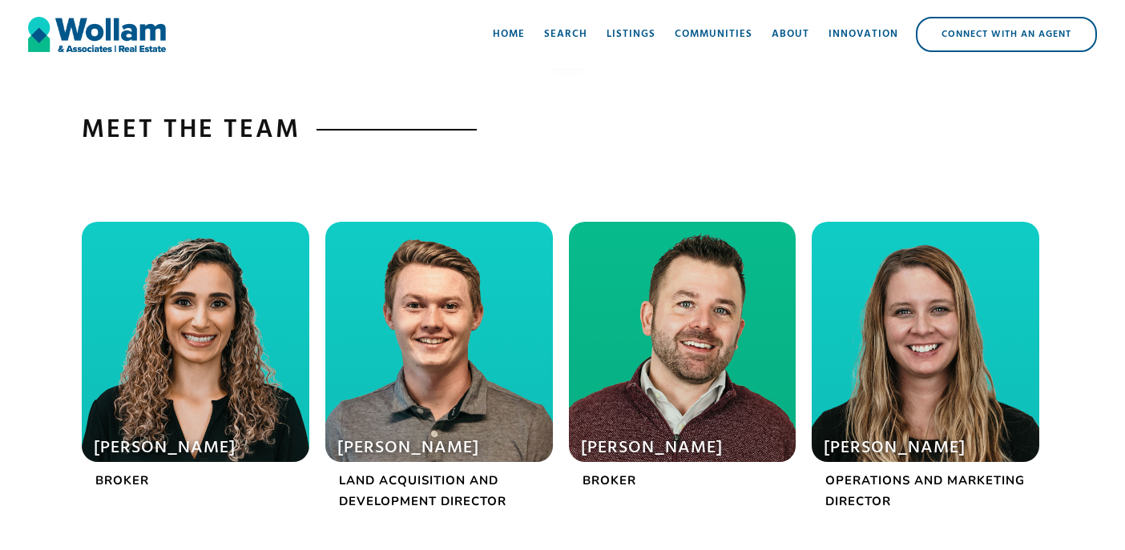  Describe the element at coordinates (863, 34) in the screenshot. I see `div: Innovation` at that location.